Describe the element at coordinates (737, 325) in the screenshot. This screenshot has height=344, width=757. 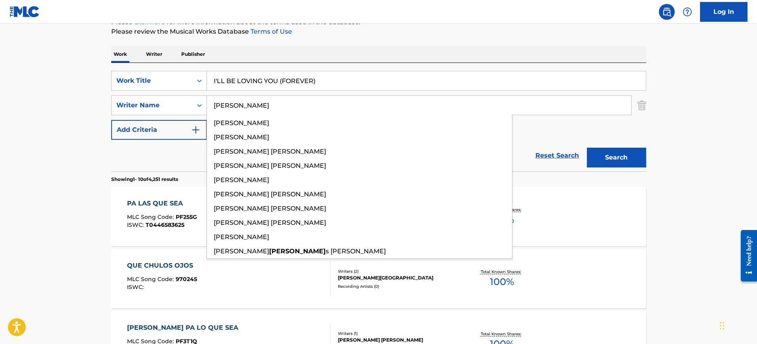
I see `div: Chat Widget` at that location.